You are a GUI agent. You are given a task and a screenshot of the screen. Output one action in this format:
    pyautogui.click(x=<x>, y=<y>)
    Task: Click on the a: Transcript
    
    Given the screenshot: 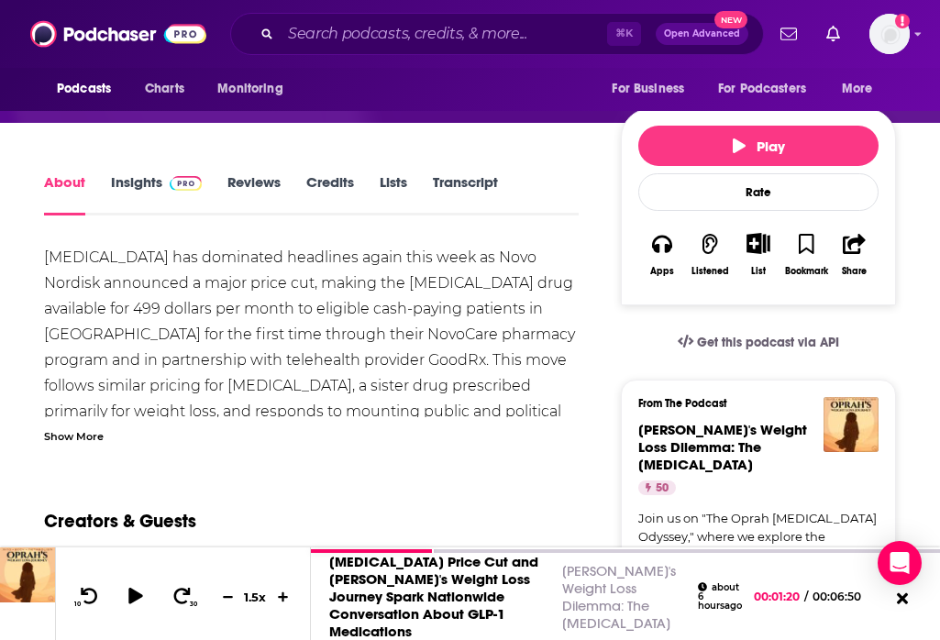 What is the action you would take?
    pyautogui.click(x=465, y=195)
    